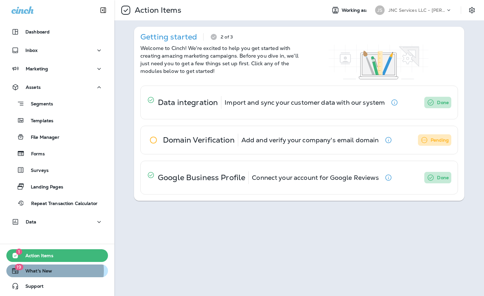  I want to click on div: JS, so click(380, 10).